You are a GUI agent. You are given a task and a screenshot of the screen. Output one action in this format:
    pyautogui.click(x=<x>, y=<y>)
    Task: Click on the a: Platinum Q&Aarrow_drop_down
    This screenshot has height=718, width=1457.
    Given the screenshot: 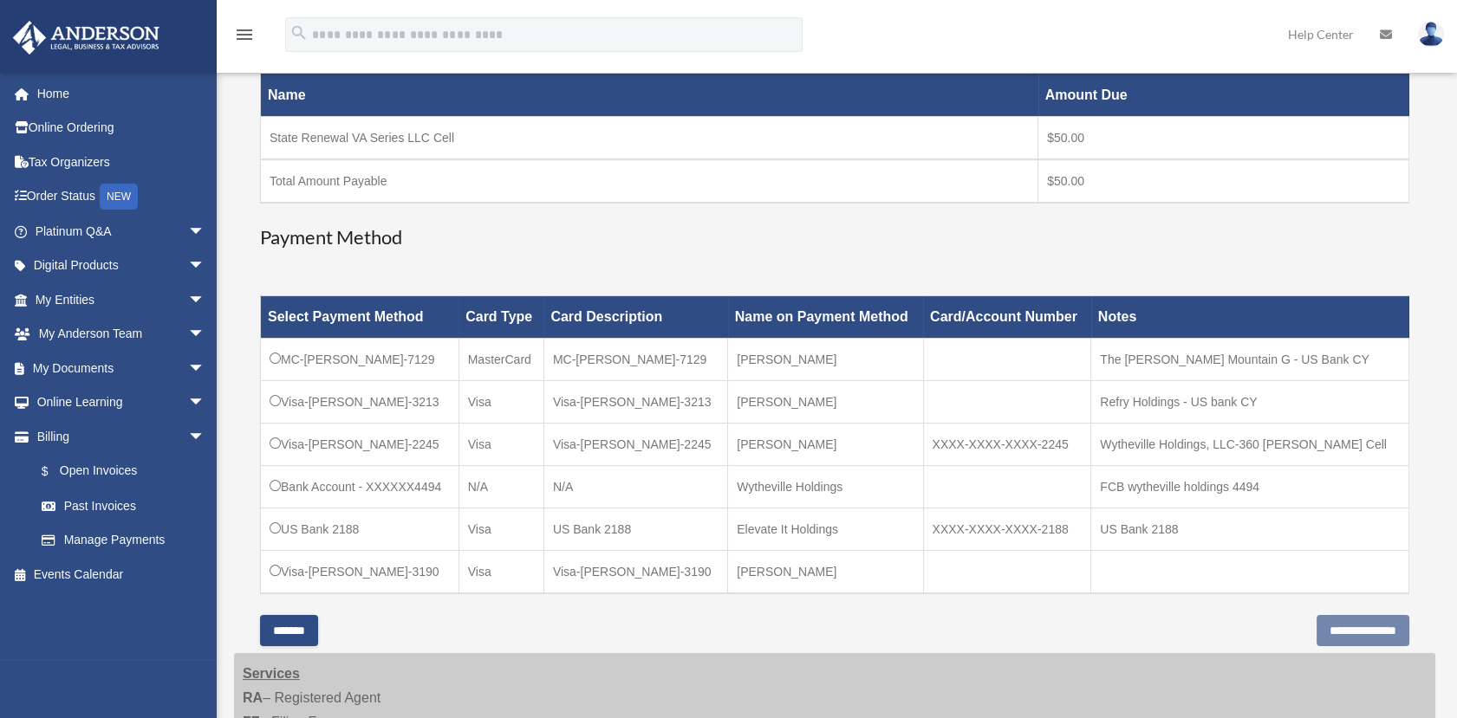 What is the action you would take?
    pyautogui.click(x=121, y=231)
    